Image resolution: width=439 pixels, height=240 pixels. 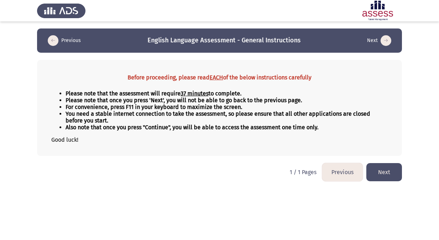 What do you see at coordinates (219, 140) in the screenshot?
I see `p: Good luck!` at bounding box center [219, 140].